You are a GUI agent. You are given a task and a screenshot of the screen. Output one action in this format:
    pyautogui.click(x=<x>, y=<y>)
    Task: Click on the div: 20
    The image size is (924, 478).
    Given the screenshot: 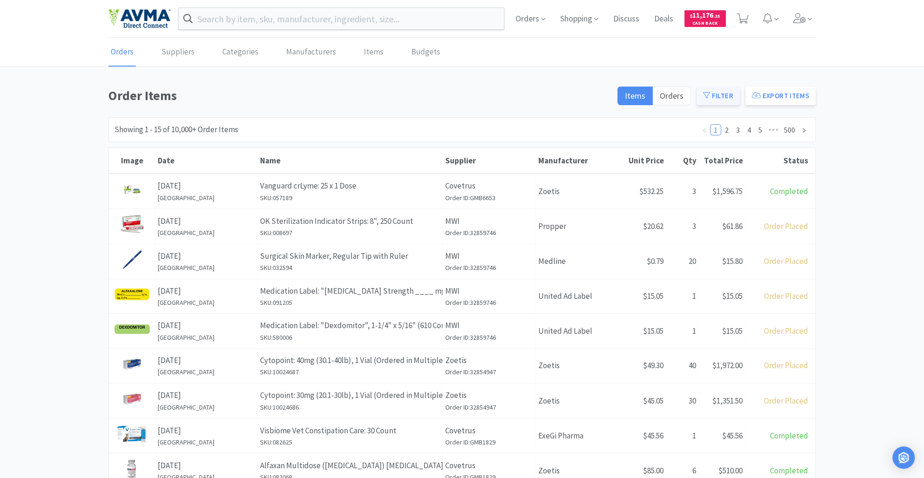 What is the action you would take?
    pyautogui.click(x=683, y=261)
    